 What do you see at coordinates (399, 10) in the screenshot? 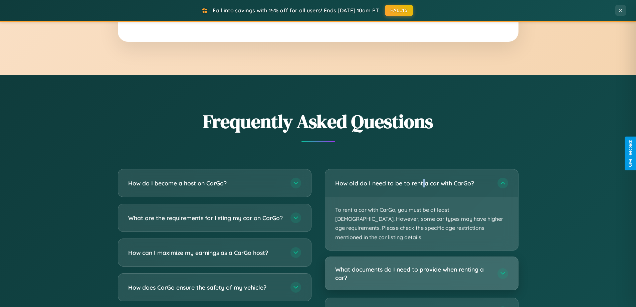
I see `button: FALL15` at bounding box center [399, 10].